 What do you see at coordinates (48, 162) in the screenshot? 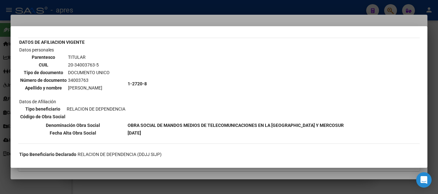
I see `th: Ultimo Período Declarado` at bounding box center [48, 162].